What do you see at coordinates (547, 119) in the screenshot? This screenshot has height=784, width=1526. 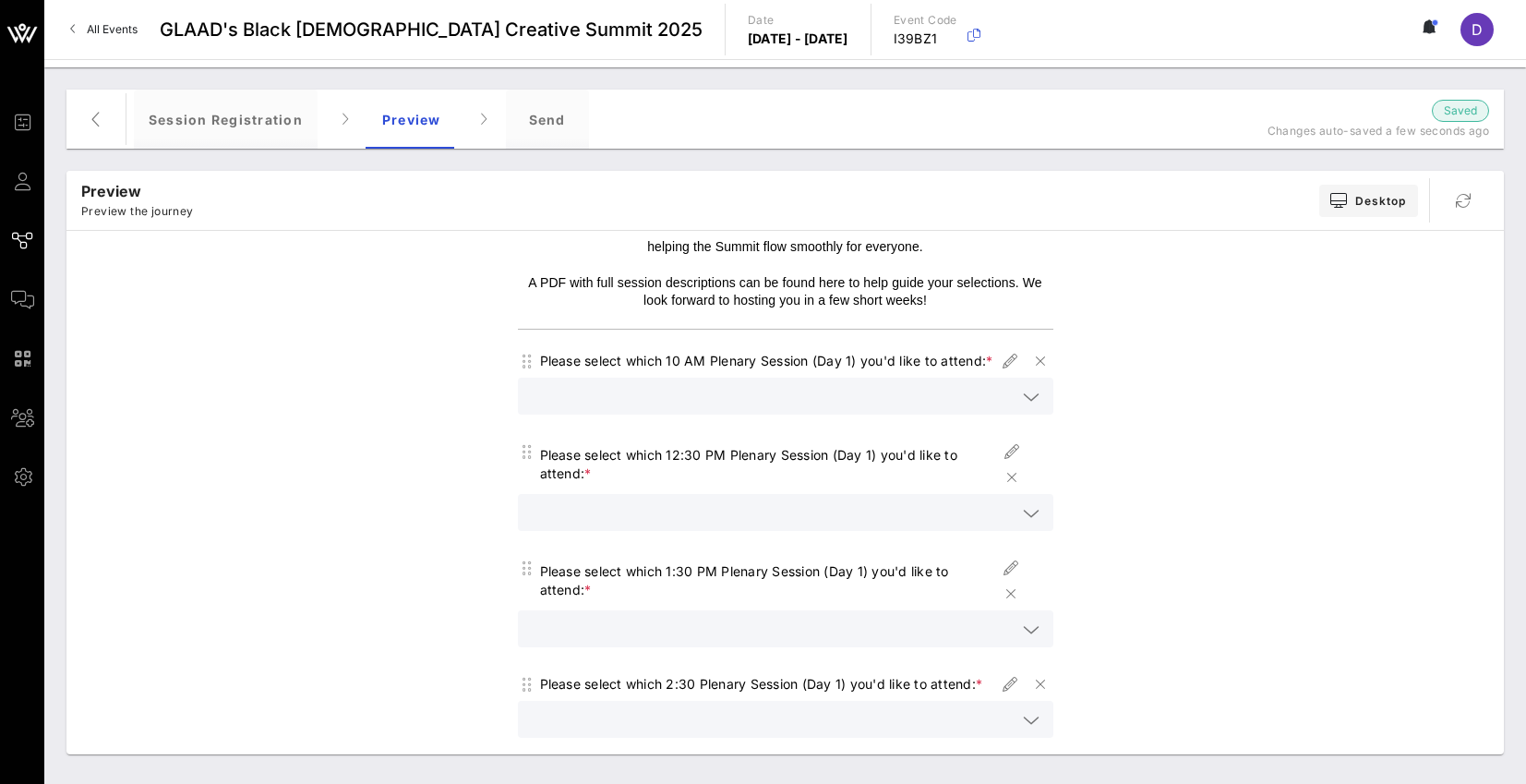 I see `div: Send` at bounding box center [547, 119].